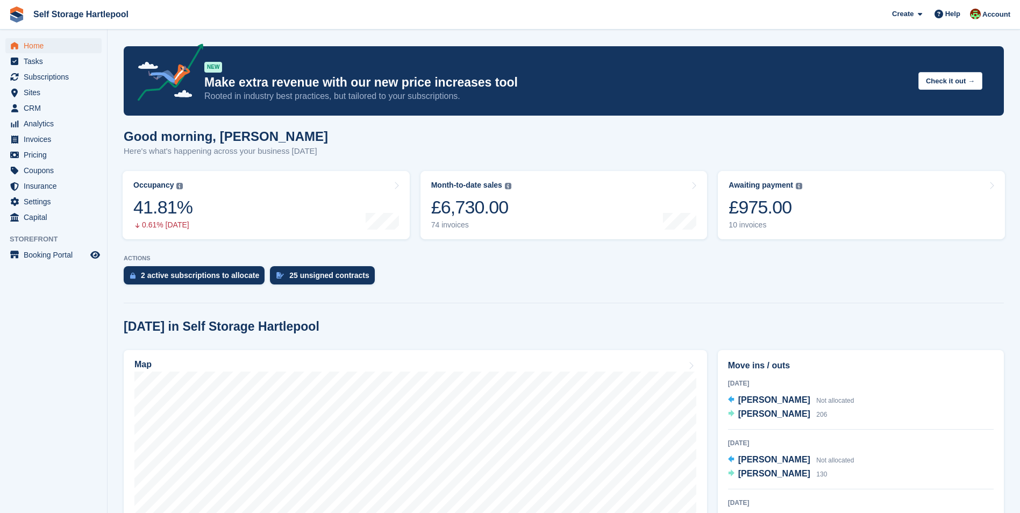 Image resolution: width=1020 pixels, height=513 pixels. What do you see at coordinates (81, 14) in the screenshot?
I see `a: Self Storage Hartlepool` at bounding box center [81, 14].